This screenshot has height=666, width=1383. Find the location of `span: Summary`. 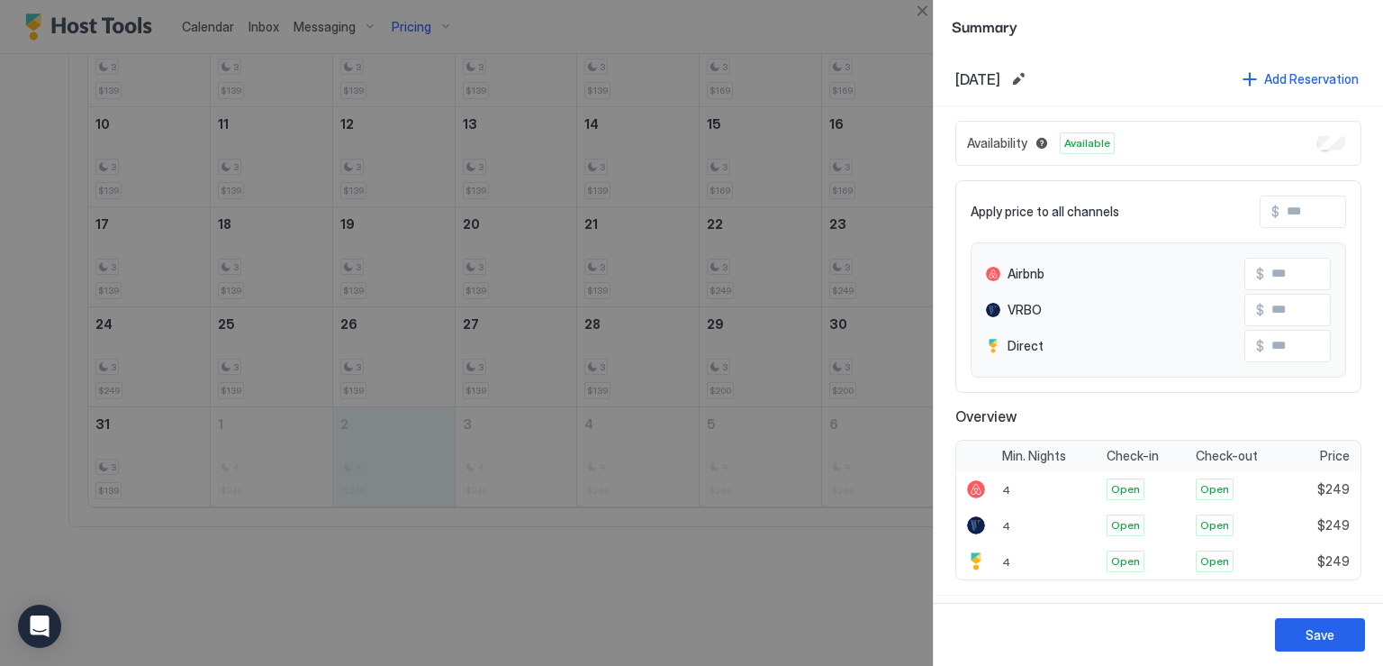

span: Summary is located at coordinates (1158, 25).